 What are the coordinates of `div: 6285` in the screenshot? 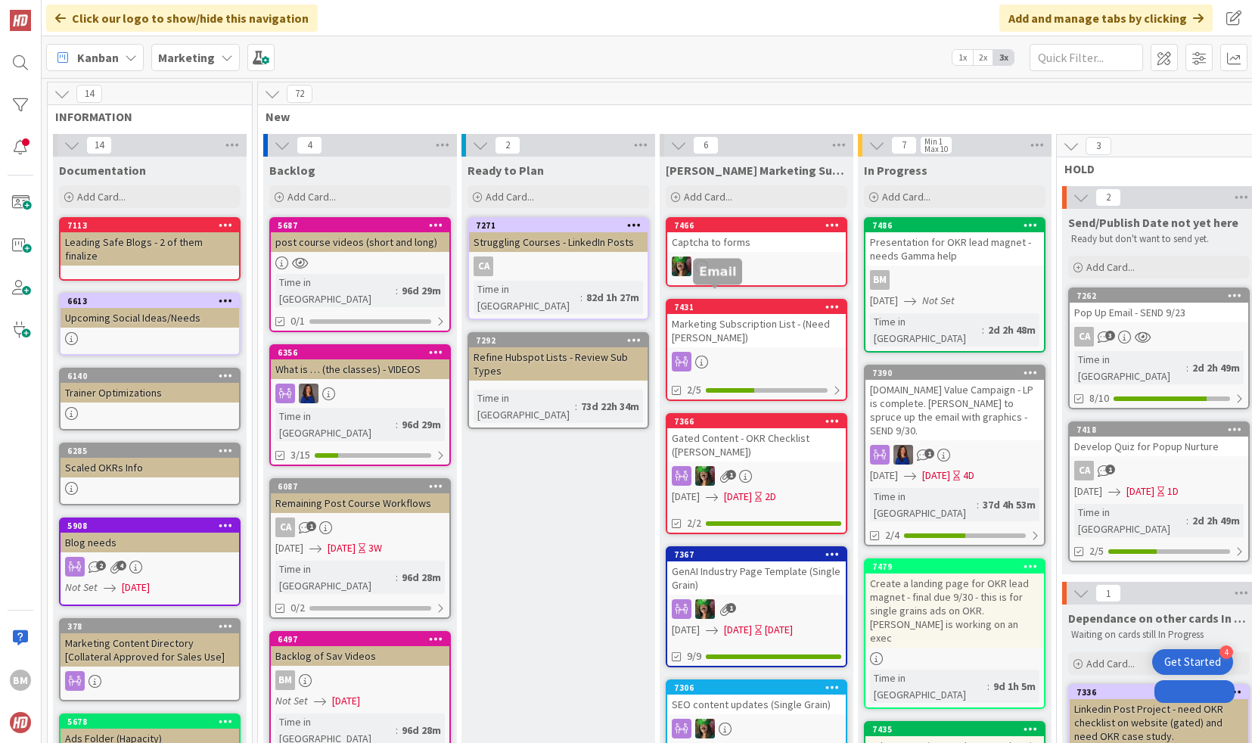 It's located at (150, 451).